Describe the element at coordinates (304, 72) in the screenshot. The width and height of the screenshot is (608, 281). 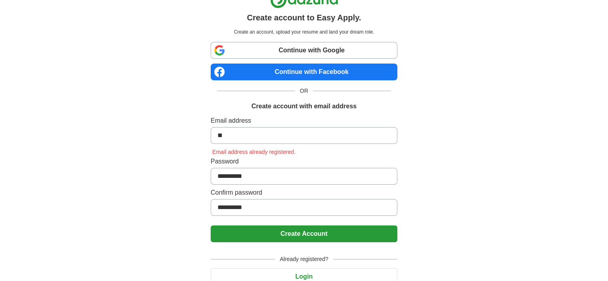
I see `a: Continue with Facebook` at that location.